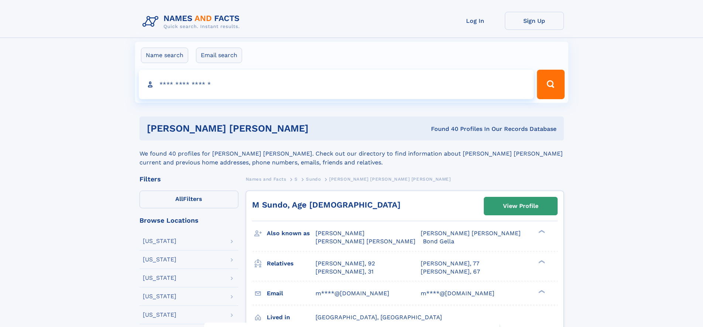 This screenshot has height=327, width=703. What do you see at coordinates (521, 206) in the screenshot?
I see `a: View Profile` at bounding box center [521, 206].